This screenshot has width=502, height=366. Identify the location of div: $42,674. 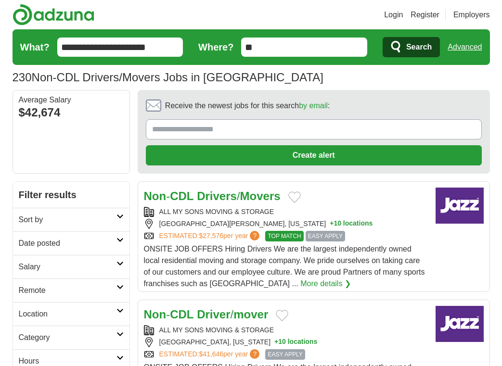
(71, 113).